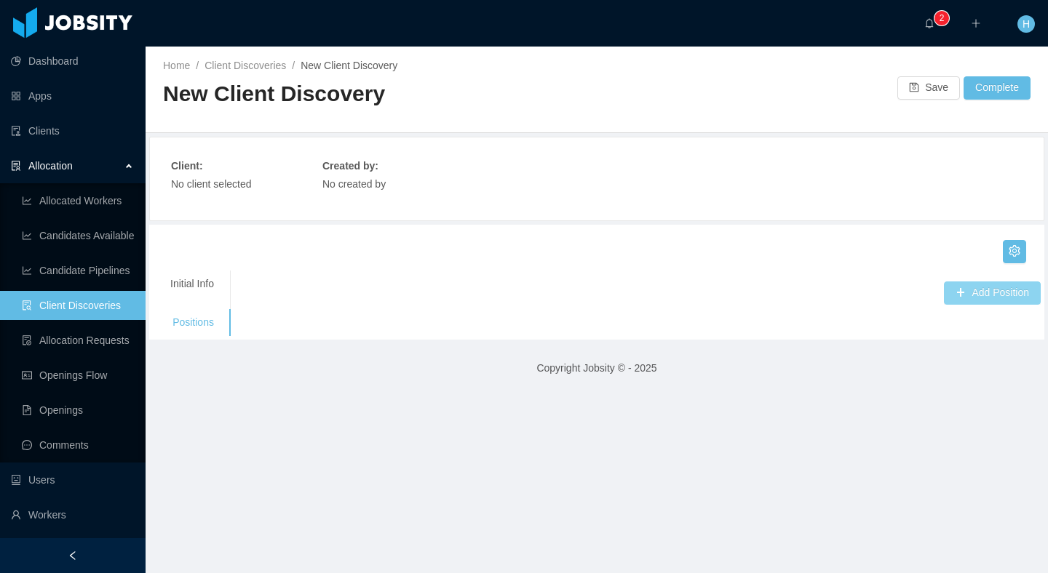  Describe the element at coordinates (176, 65) in the screenshot. I see `a: Home` at that location.